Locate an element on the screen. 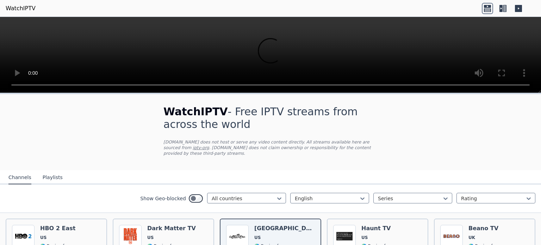 This screenshot has height=245, width=541. h6: Haunt TV is located at coordinates (377, 228).